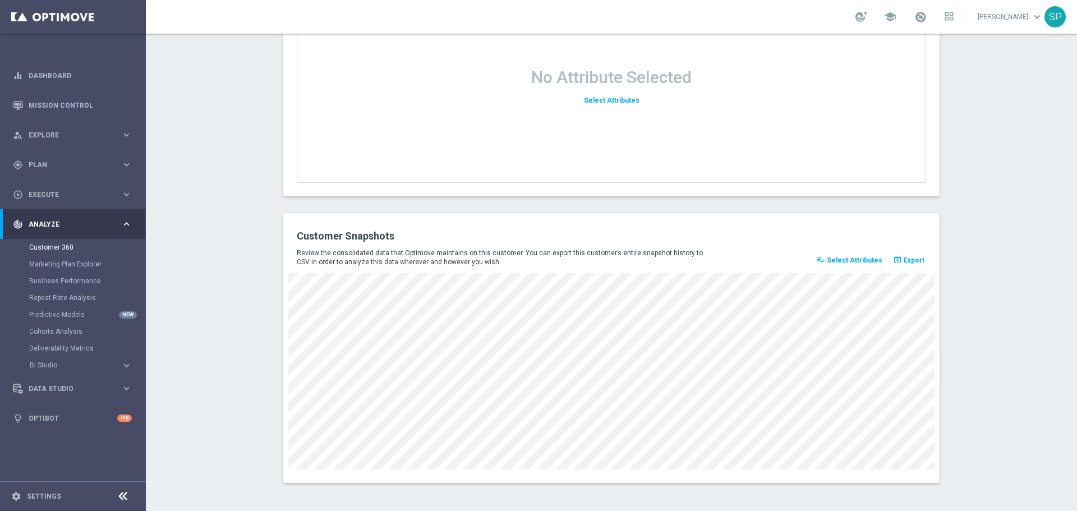  Describe the element at coordinates (16, 497) in the screenshot. I see `i: settings` at that location.